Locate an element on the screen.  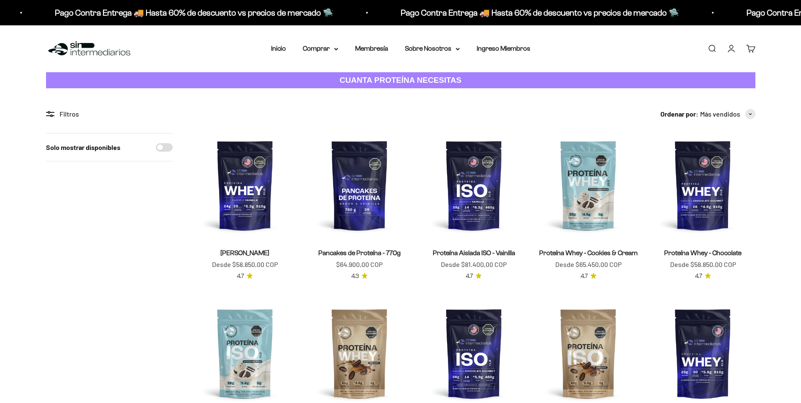
a: 4.34.3 de 5.0 estrellas is located at coordinates (359, 276).